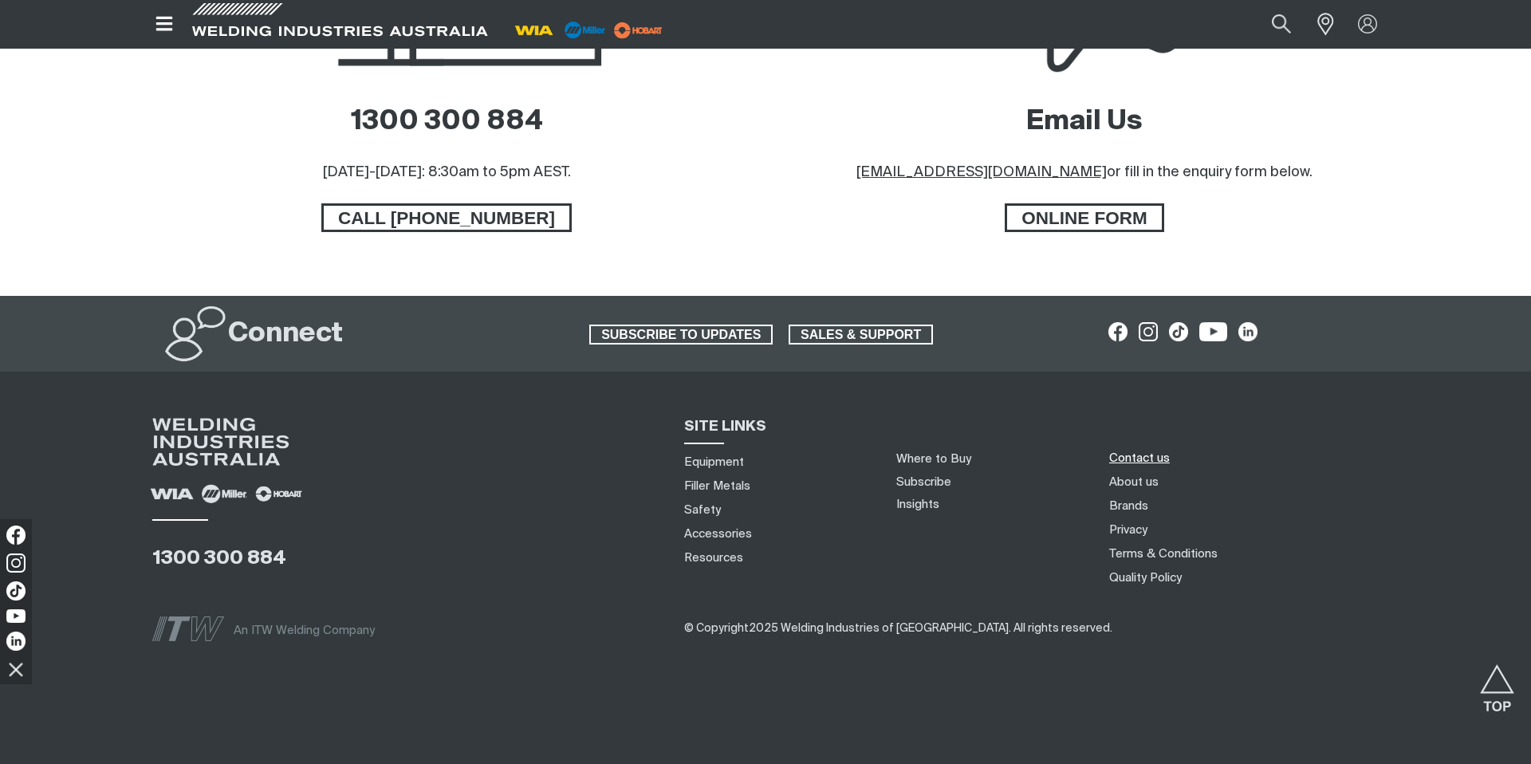 The height and width of the screenshot is (764, 1531). I want to click on span: SALES & SUPPORT, so click(860, 335).